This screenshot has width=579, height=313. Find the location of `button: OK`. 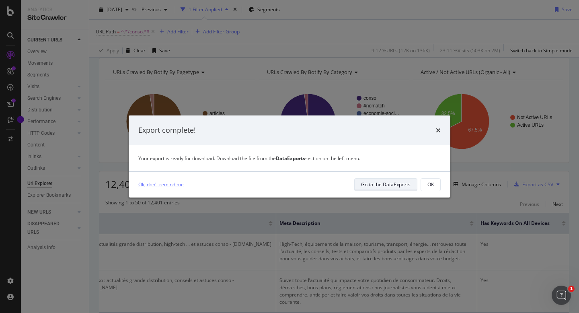

button: OK is located at coordinates (430, 184).